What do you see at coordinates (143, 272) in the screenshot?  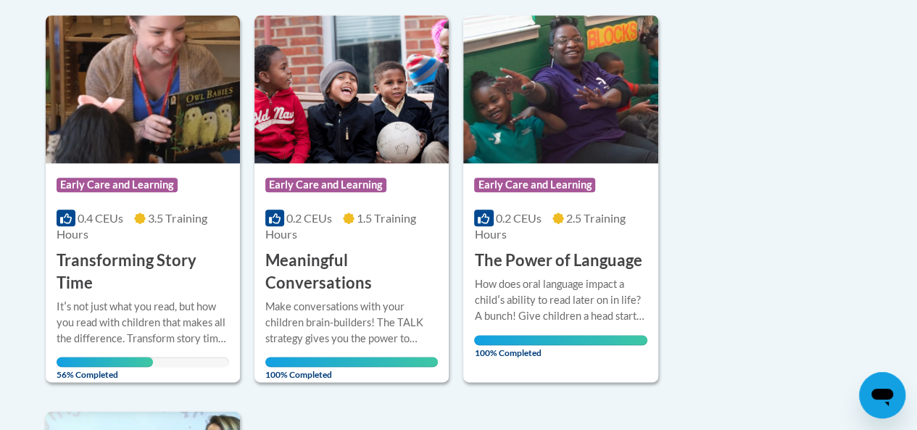 I see `h3: Transforming Story Time` at bounding box center [143, 272].